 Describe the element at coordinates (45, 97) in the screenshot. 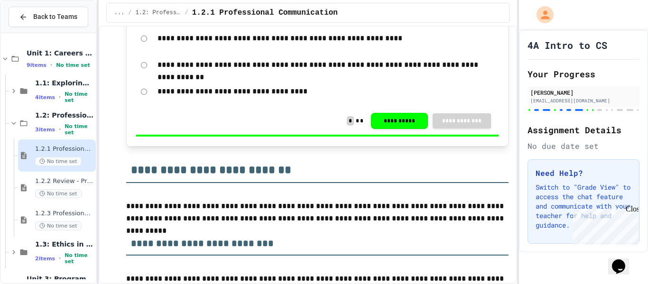

I see `span: 4 items` at that location.